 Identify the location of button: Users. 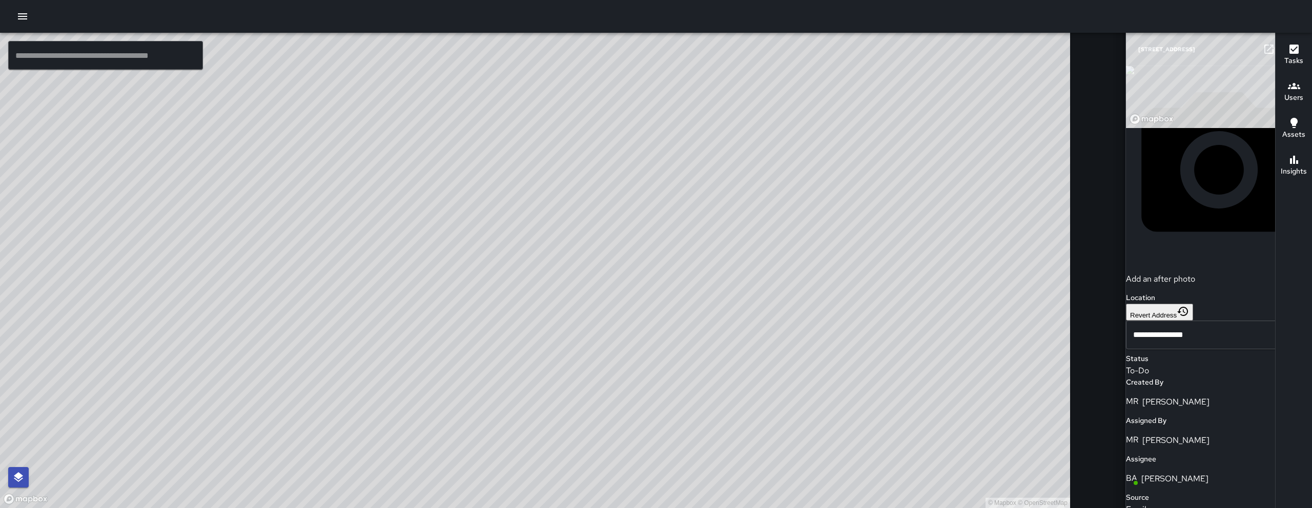
(1293, 92).